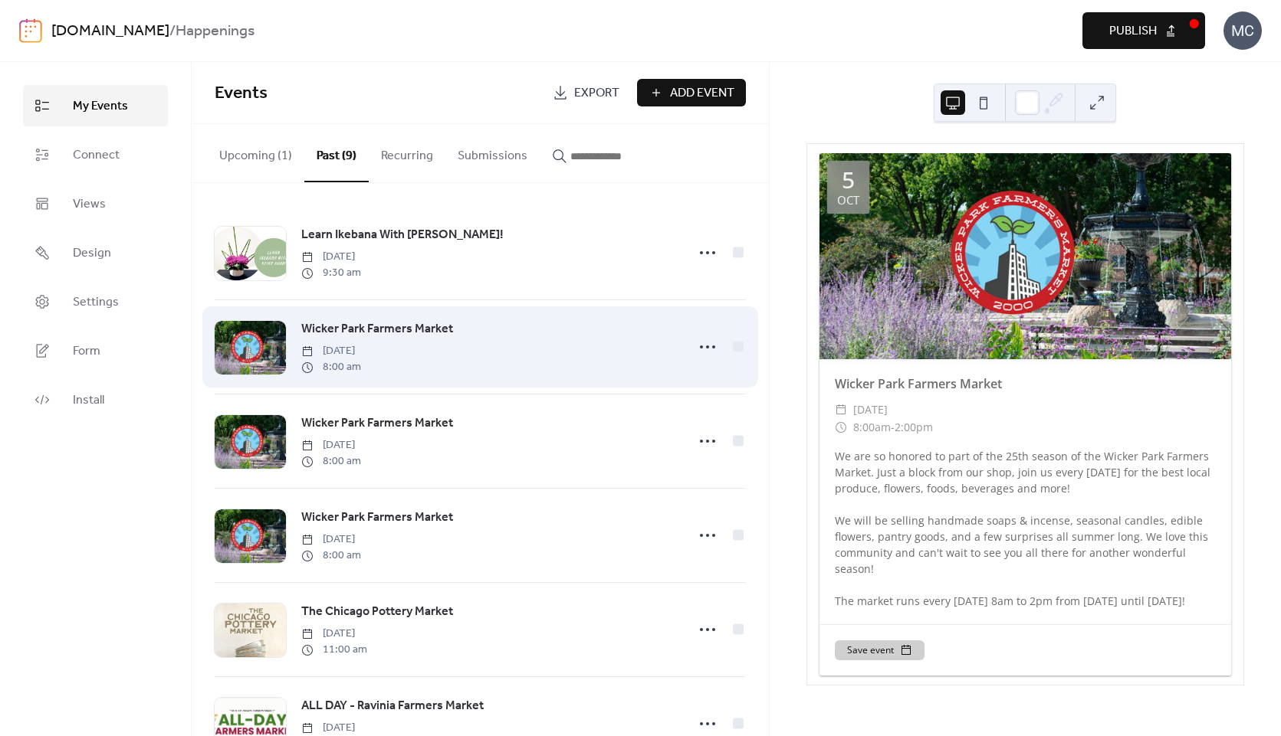  I want to click on span: 2:00pm, so click(913, 428).